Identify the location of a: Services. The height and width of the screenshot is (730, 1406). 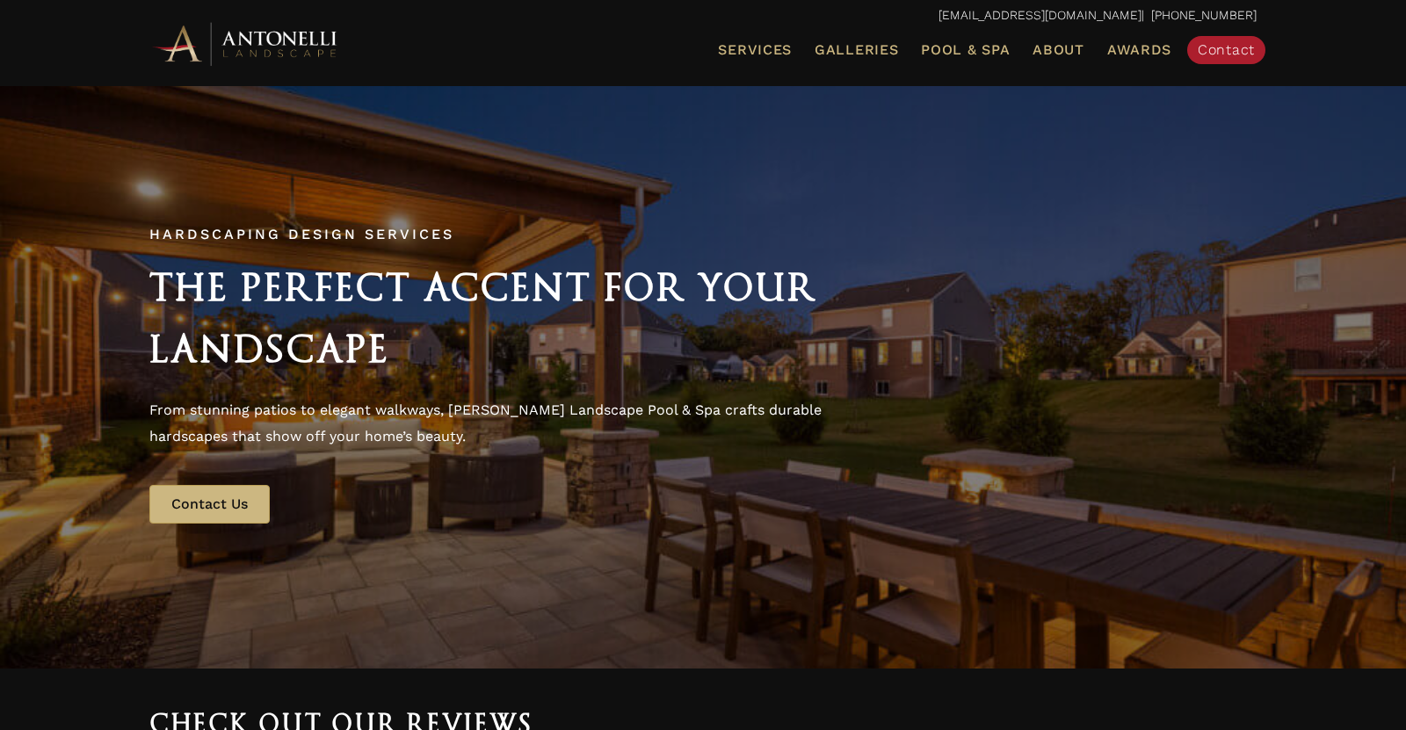
(755, 50).